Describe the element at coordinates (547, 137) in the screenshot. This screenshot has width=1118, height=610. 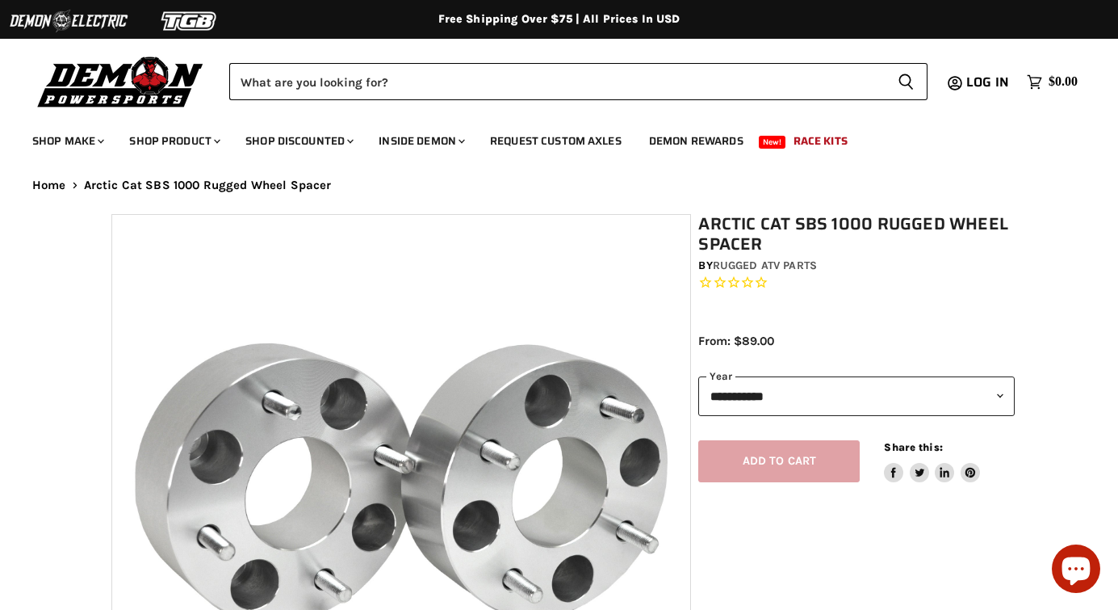
I see `ul: Main menu` at that location.